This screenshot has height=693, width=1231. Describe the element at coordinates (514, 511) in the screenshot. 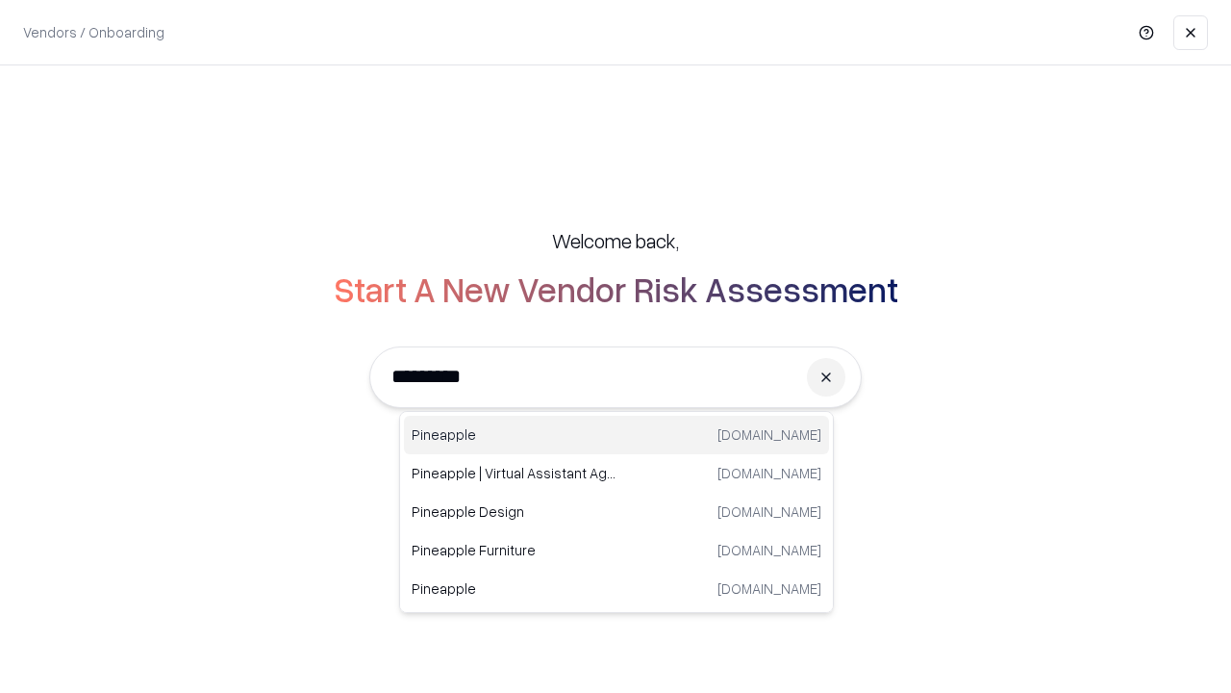

I see `p: Pineapple Design` at that location.